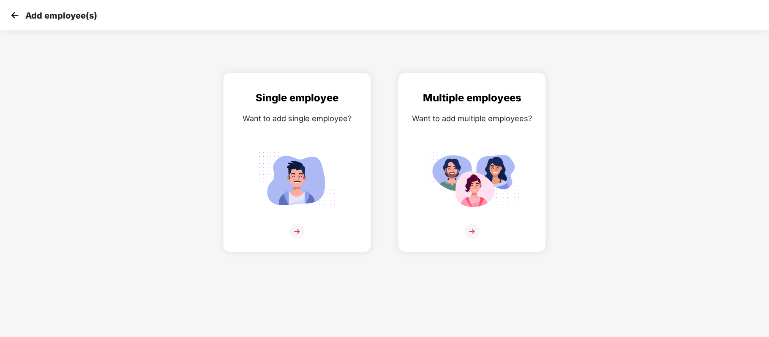 Image resolution: width=769 pixels, height=337 pixels. What do you see at coordinates (297, 118) in the screenshot?
I see `div: Want to add single employee?` at bounding box center [297, 118].